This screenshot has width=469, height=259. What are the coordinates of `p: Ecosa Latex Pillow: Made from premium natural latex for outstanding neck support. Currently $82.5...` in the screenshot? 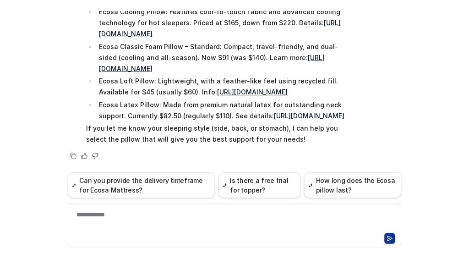 It's located at (226, 110).